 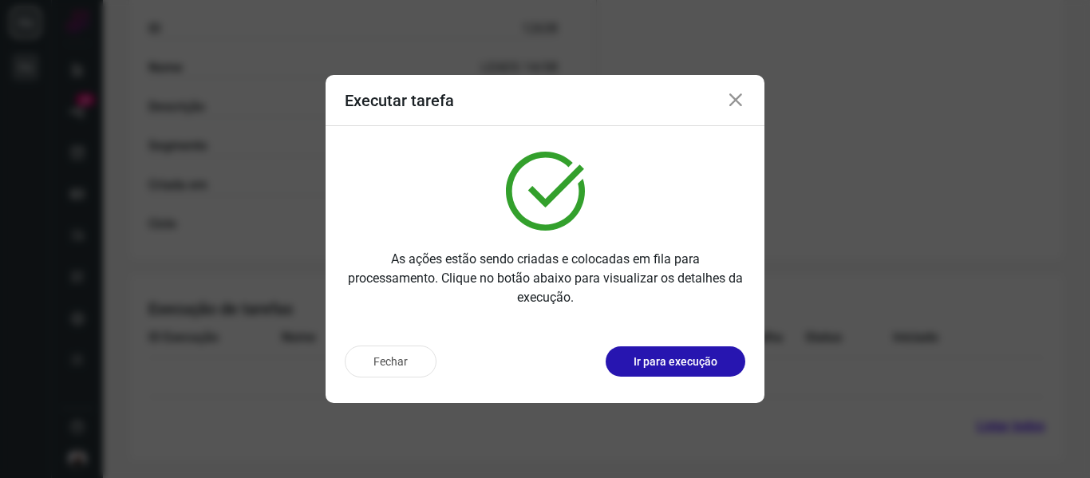 What do you see at coordinates (399, 100) in the screenshot?
I see `h3: Executar tarefa` at bounding box center [399, 100].